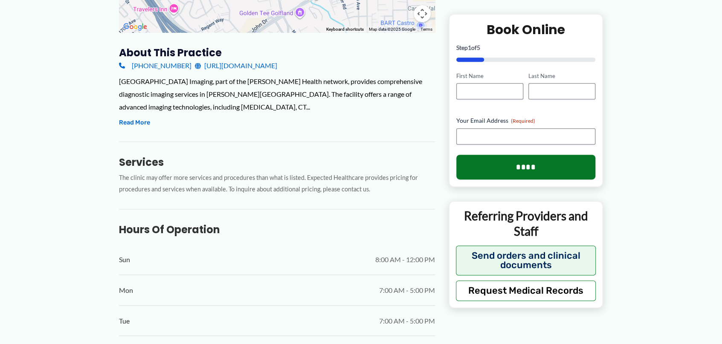 This screenshot has width=722, height=344. What do you see at coordinates (277, 162) in the screenshot?
I see `h3: Services` at bounding box center [277, 162].